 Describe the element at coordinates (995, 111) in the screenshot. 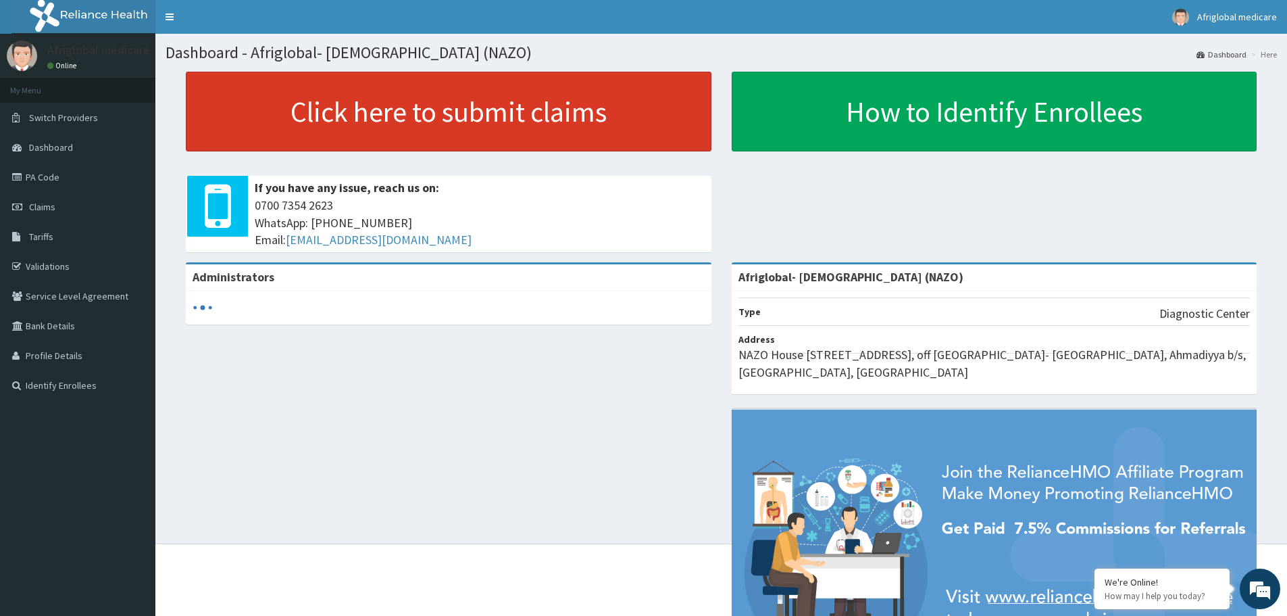

I see `a: How to Identify Enrollees` at that location.